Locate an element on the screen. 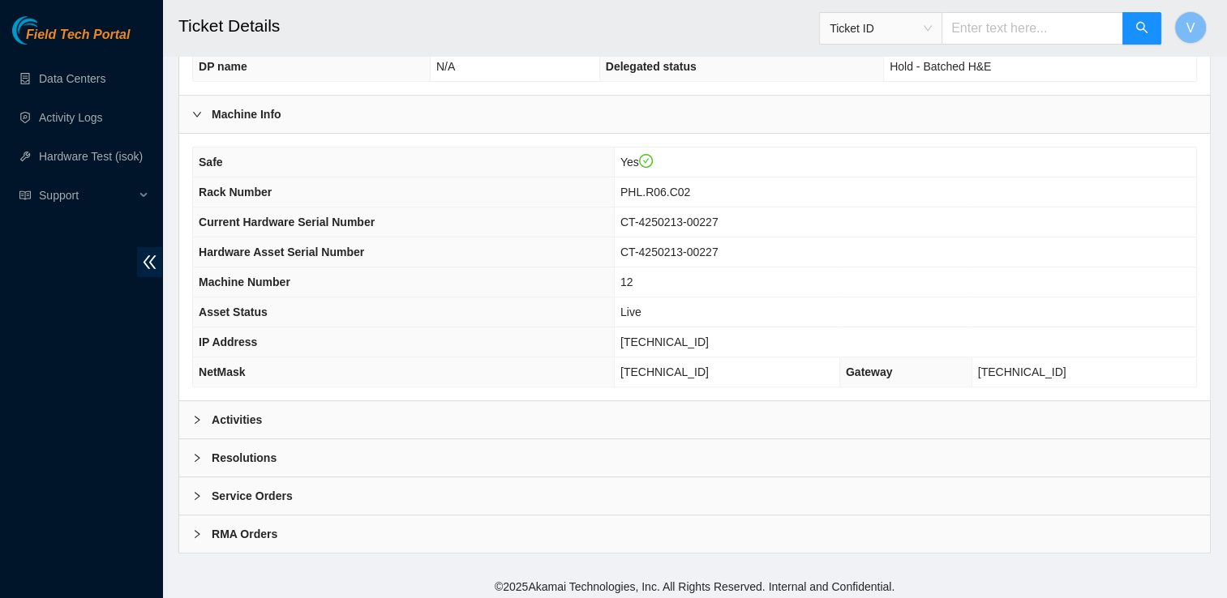  span: Asset Status is located at coordinates (233, 312).